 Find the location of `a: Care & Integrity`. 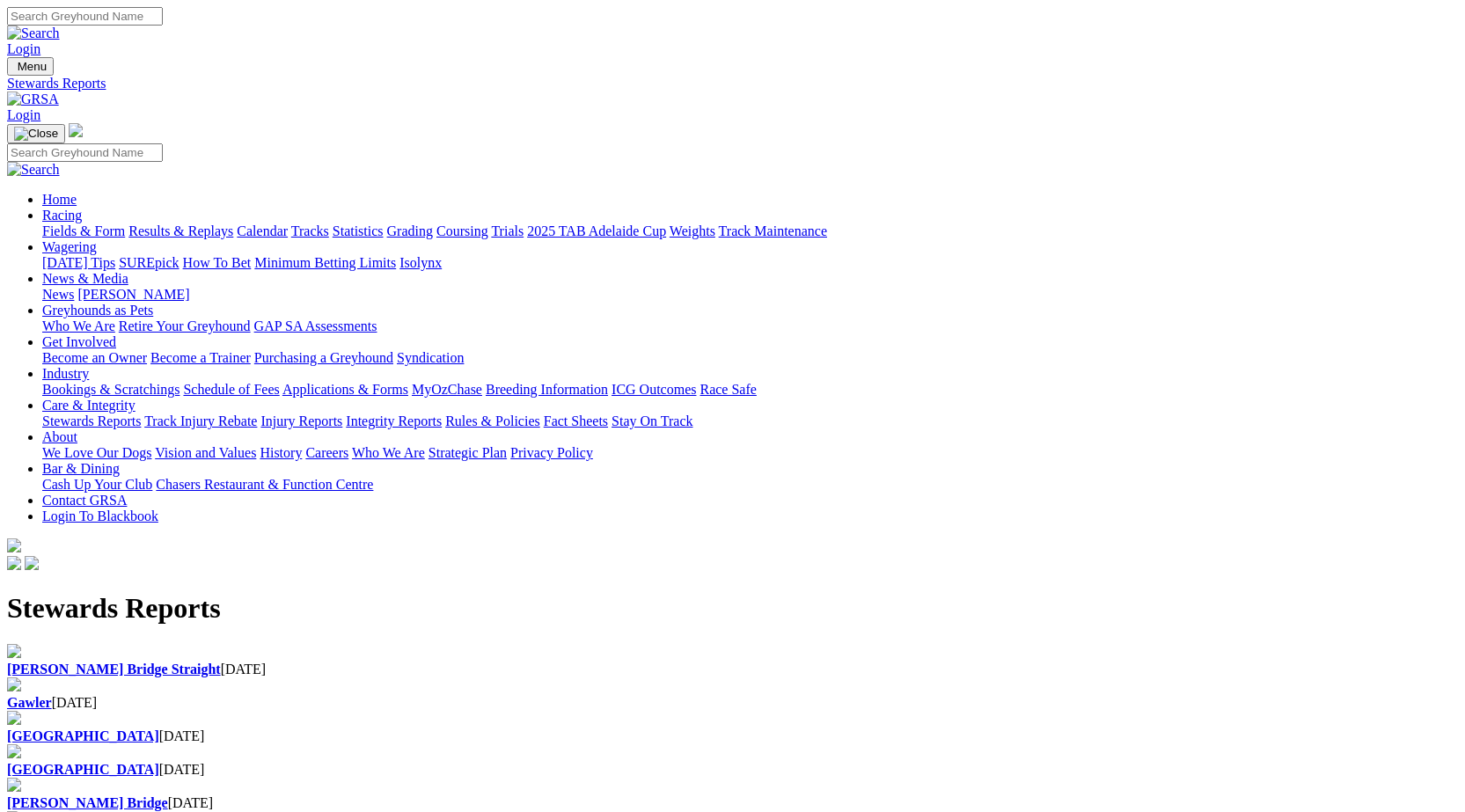

a: Care & Integrity is located at coordinates (89, 405).